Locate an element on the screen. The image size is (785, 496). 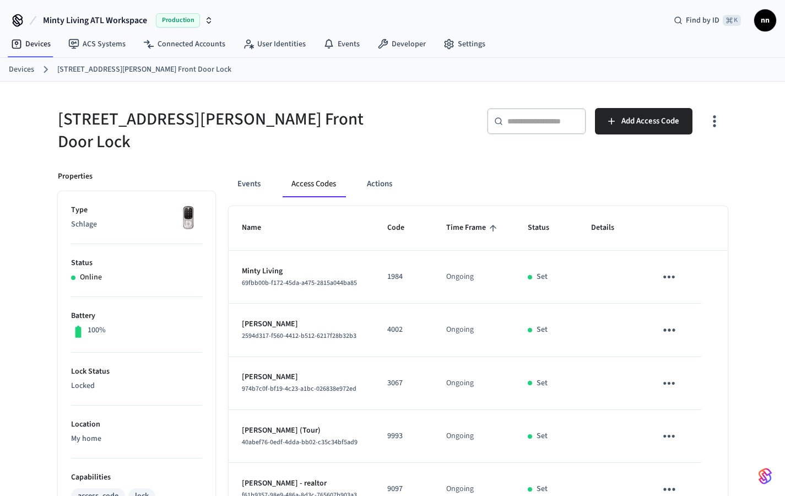
button: Add Access Code is located at coordinates (644, 121).